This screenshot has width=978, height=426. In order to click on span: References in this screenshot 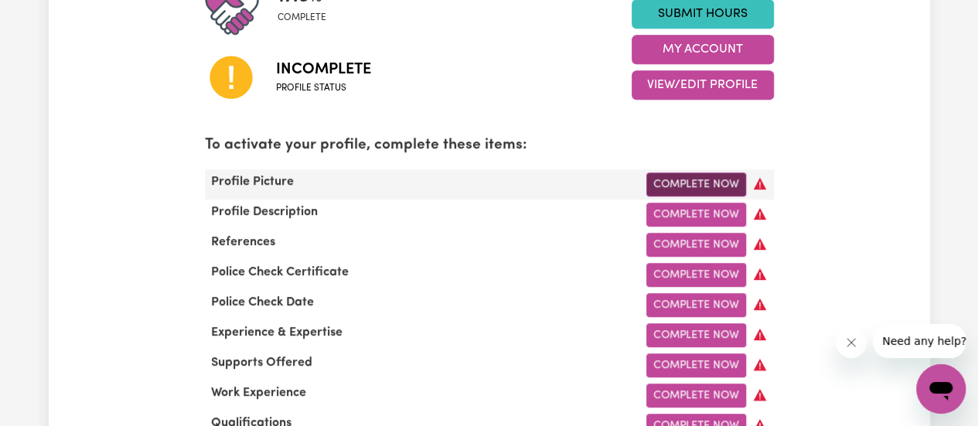, I will do `click(243, 242)`.